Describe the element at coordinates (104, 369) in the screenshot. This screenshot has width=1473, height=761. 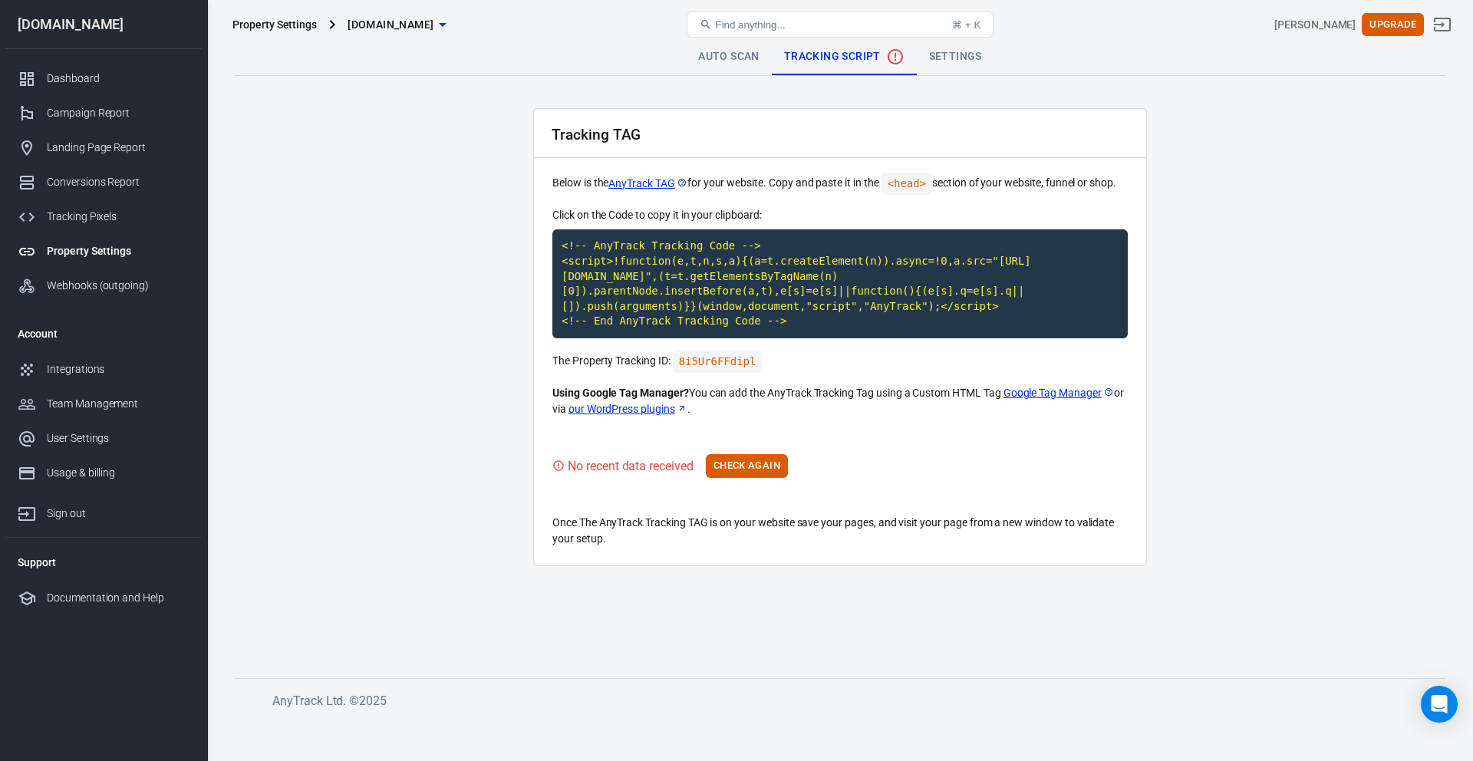
I see `a: Integrations` at that location.